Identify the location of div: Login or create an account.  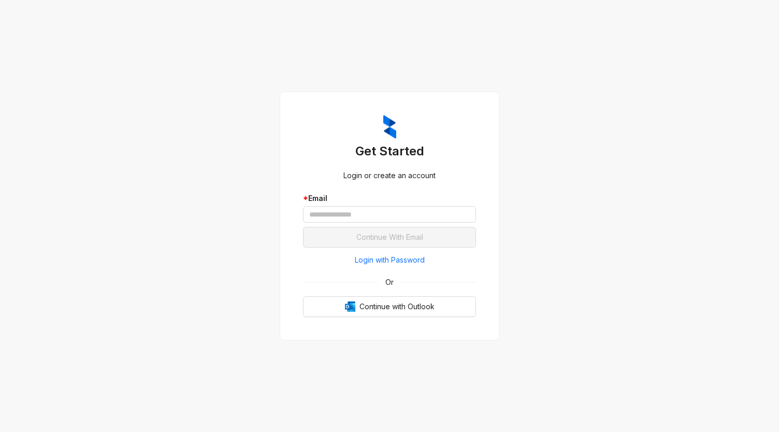
(389, 175).